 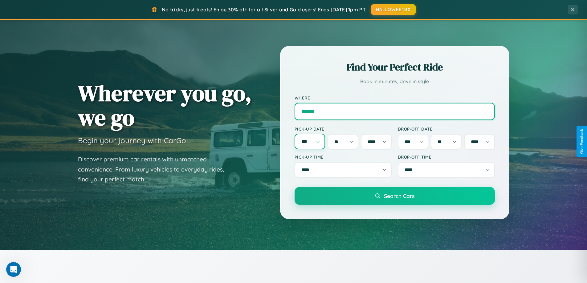 I want to click on button: Search Cars, so click(x=394, y=196).